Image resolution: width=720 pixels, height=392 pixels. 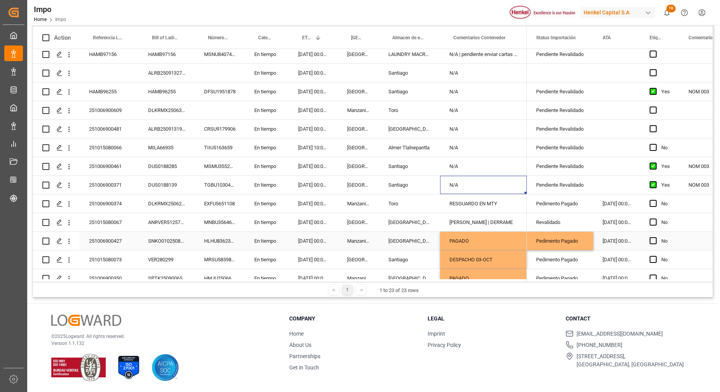 What do you see at coordinates (409, 54) in the screenshot?
I see `div: LAUNDRY MACRO CEDIS TOLUCA/ ALMACEN DE MATERIA PRIMA` at bounding box center [409, 54].